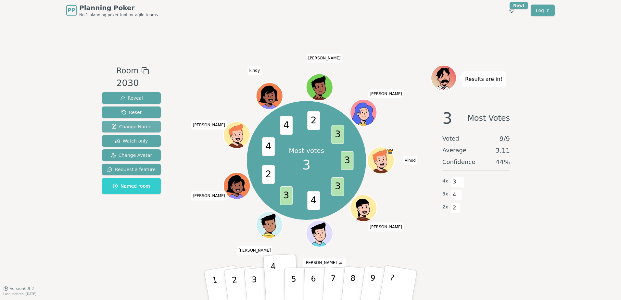  What do you see at coordinates (484, 79) in the screenshot?
I see `p: Results are in!` at bounding box center [484, 79].